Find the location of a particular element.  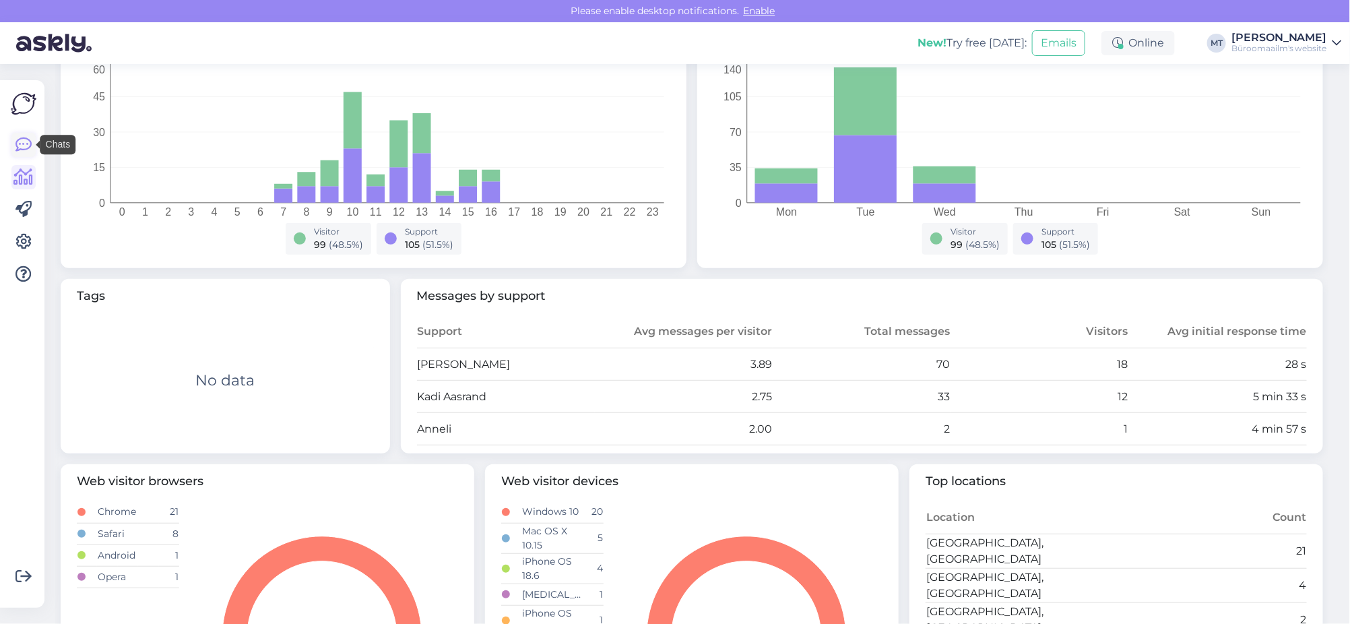

tspan: 9 is located at coordinates (329, 212).